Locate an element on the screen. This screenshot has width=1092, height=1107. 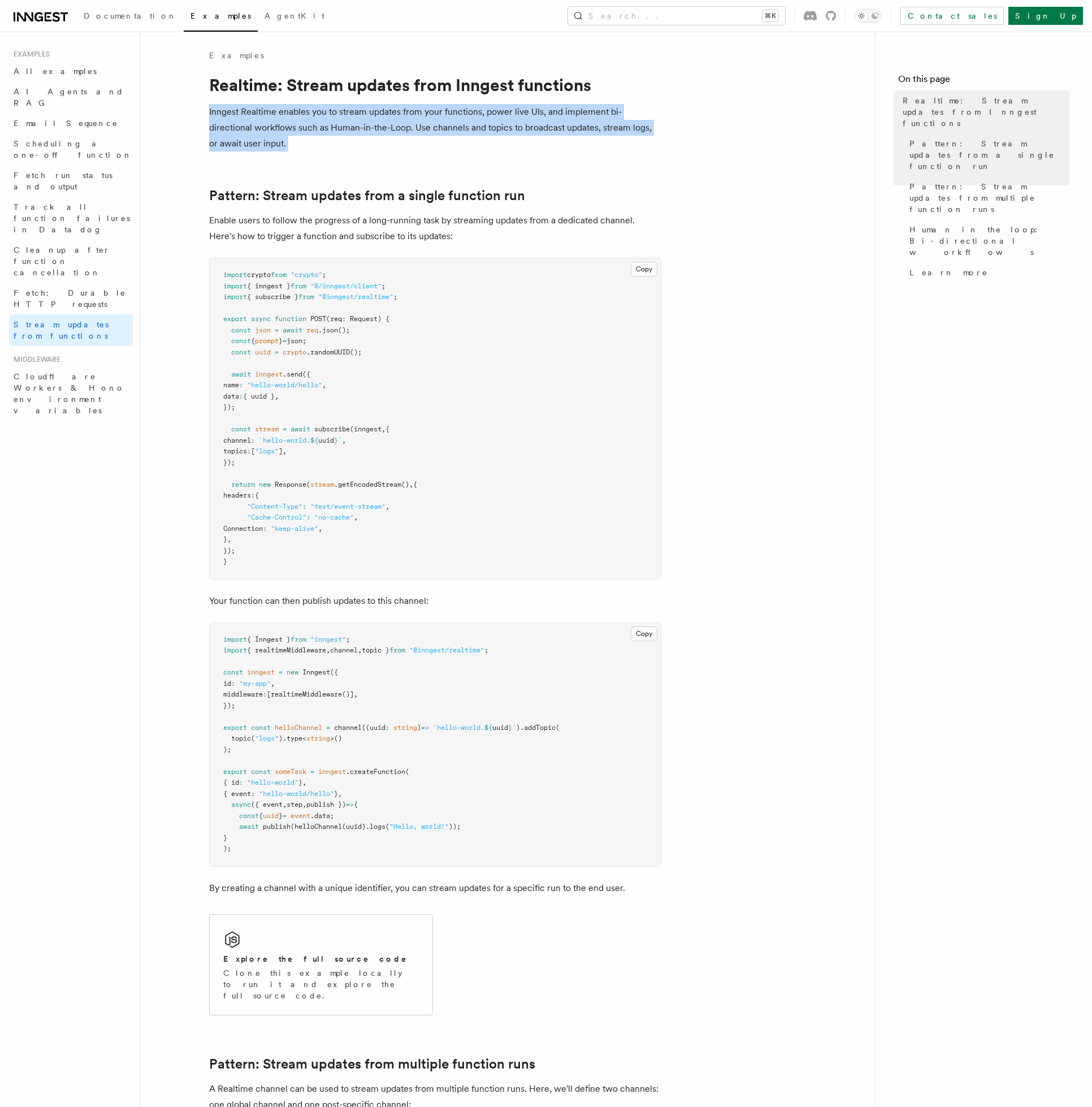
span: crypto is located at coordinates (259, 275).